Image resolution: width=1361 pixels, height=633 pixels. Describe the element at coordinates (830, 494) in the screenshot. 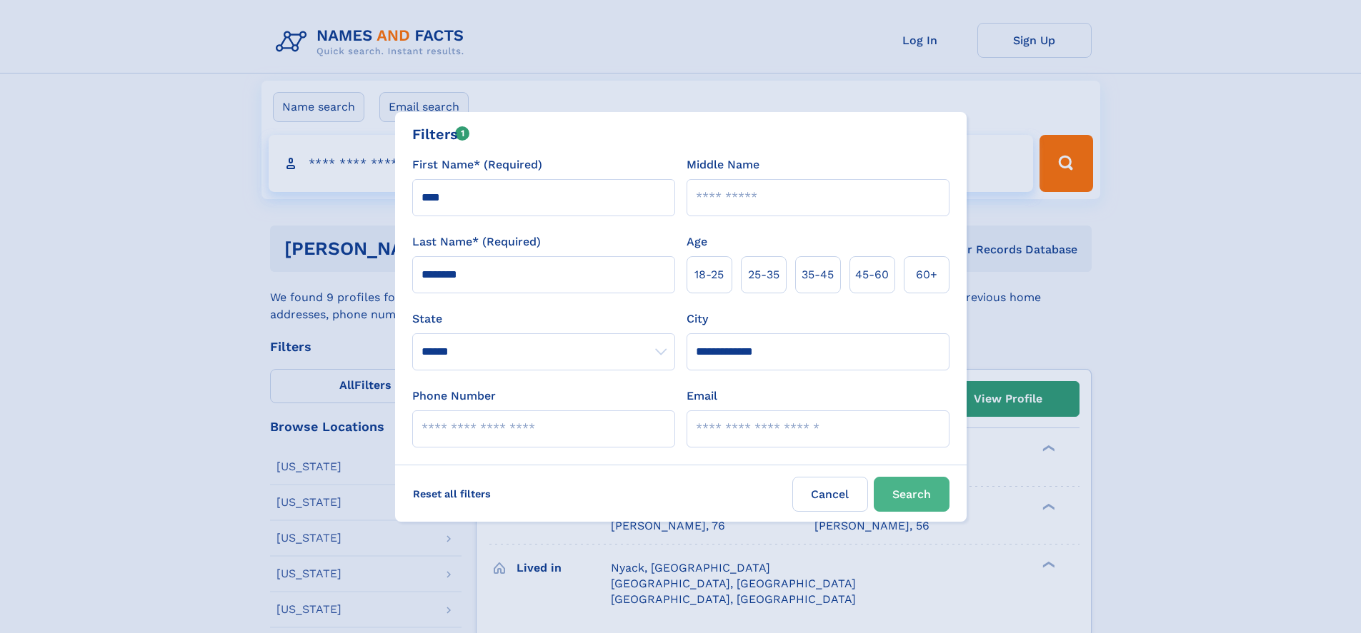

I see `label: Cancel` at that location.